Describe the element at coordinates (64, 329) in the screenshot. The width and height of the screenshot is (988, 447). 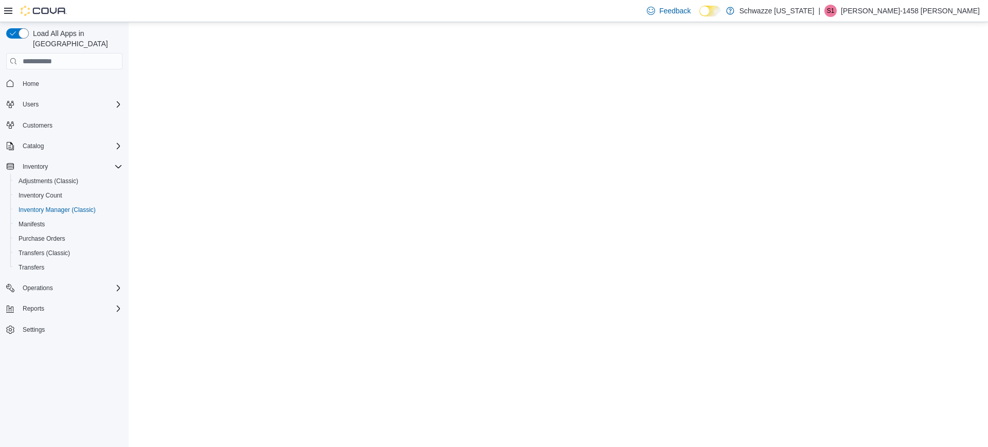
I see `button: Settings` at that location.